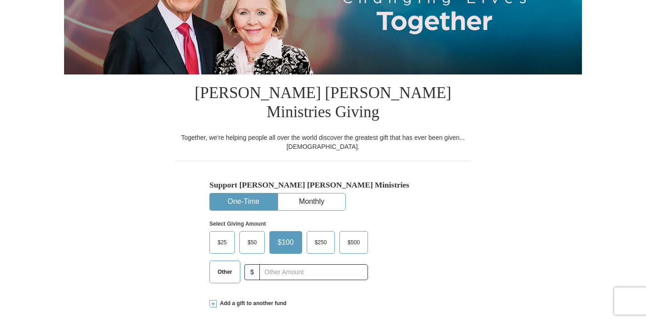  Describe the element at coordinates (286, 243) in the screenshot. I see `span: $100` at that location.